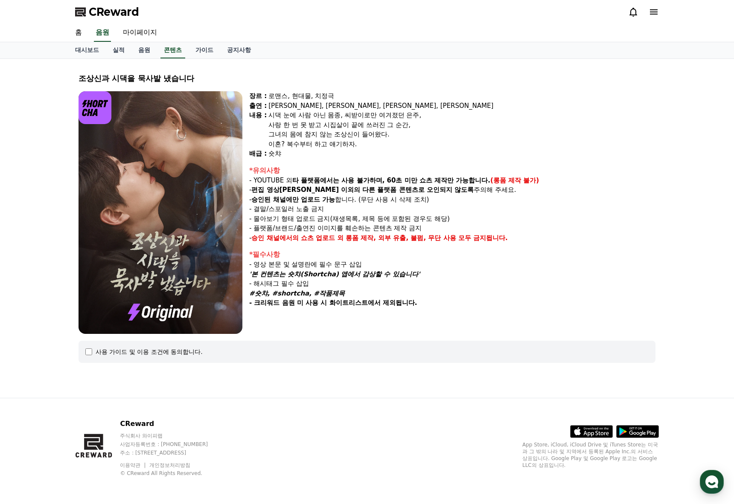 The image size is (734, 504). Describe the element at coordinates (452, 255) in the screenshot. I see `div: *필수사항` at that location.